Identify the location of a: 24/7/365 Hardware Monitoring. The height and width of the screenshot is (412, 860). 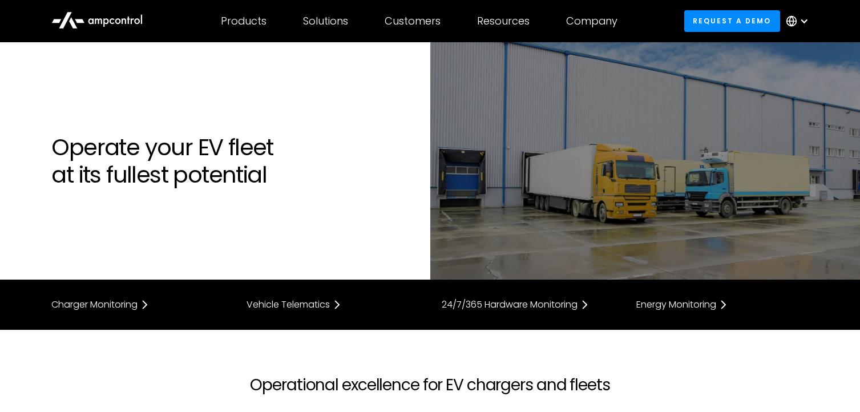
(528, 305).